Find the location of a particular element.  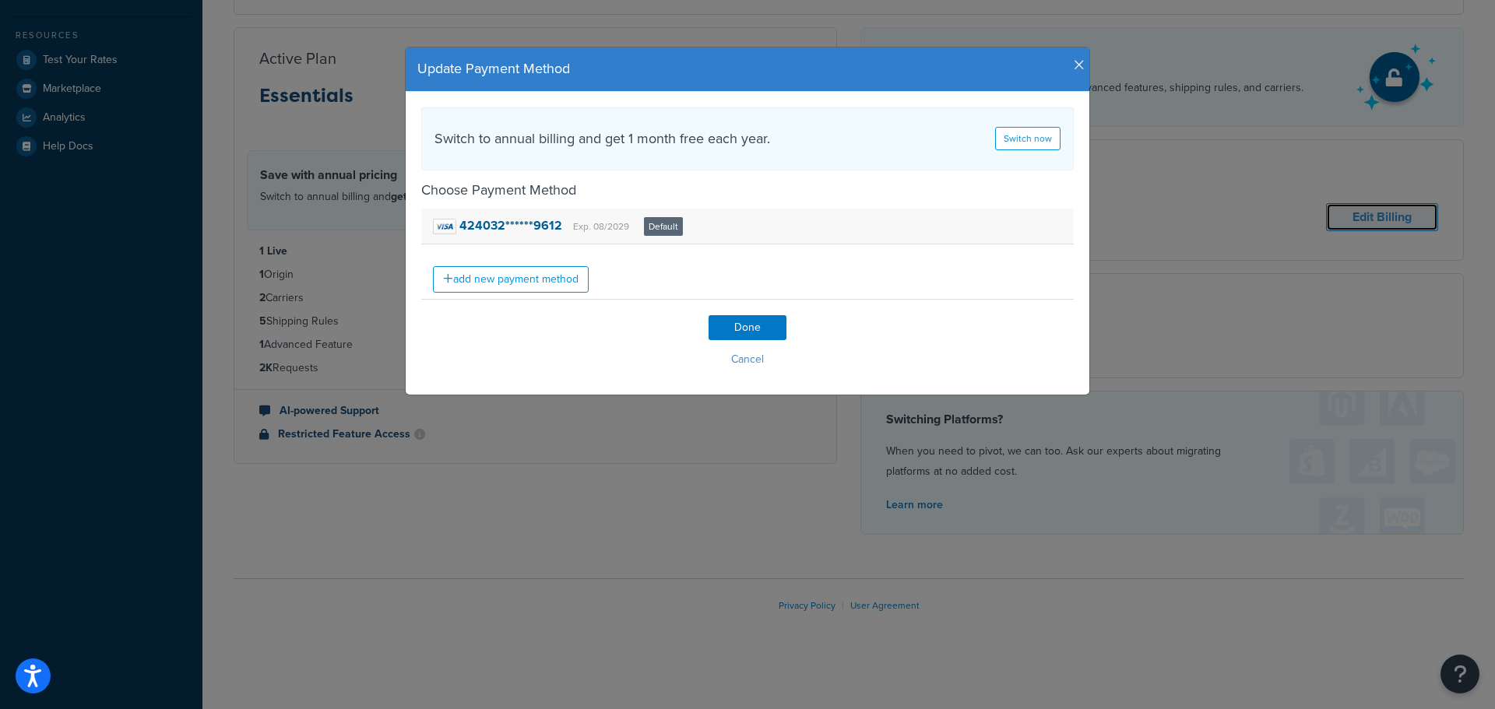

a: add new payment method is located at coordinates (511, 279).